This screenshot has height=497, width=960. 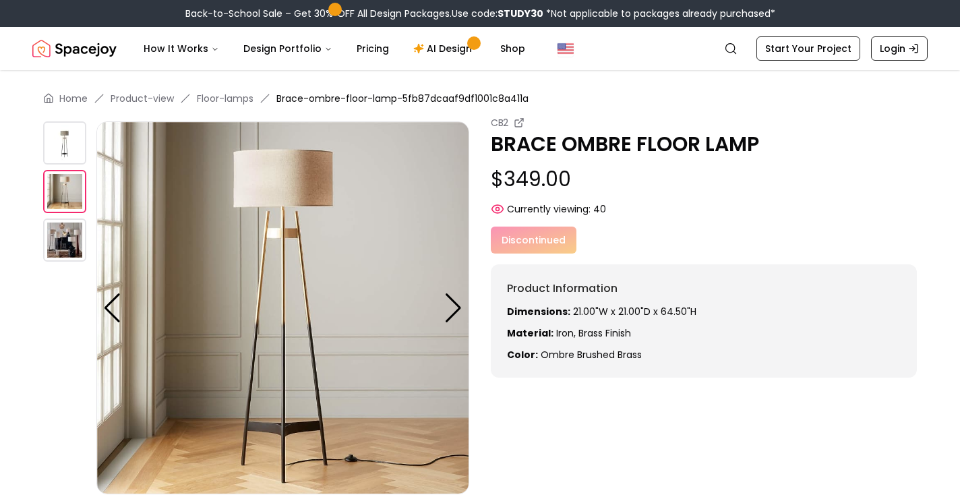 What do you see at coordinates (530, 333) in the screenshot?
I see `strong: Material:` at bounding box center [530, 333].